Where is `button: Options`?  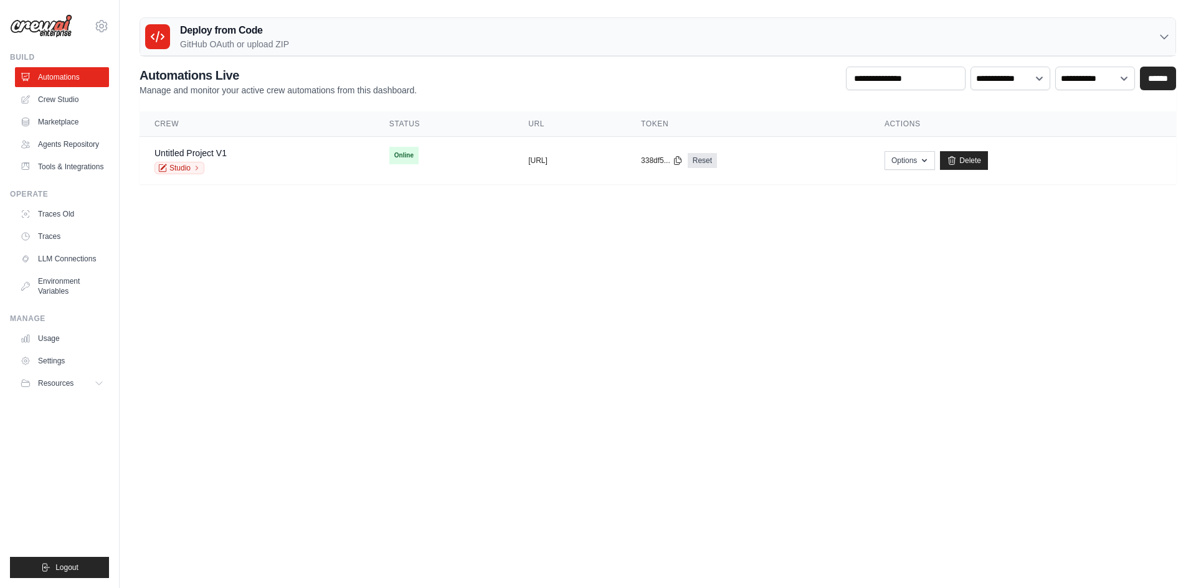 button: Options is located at coordinates (909, 161).